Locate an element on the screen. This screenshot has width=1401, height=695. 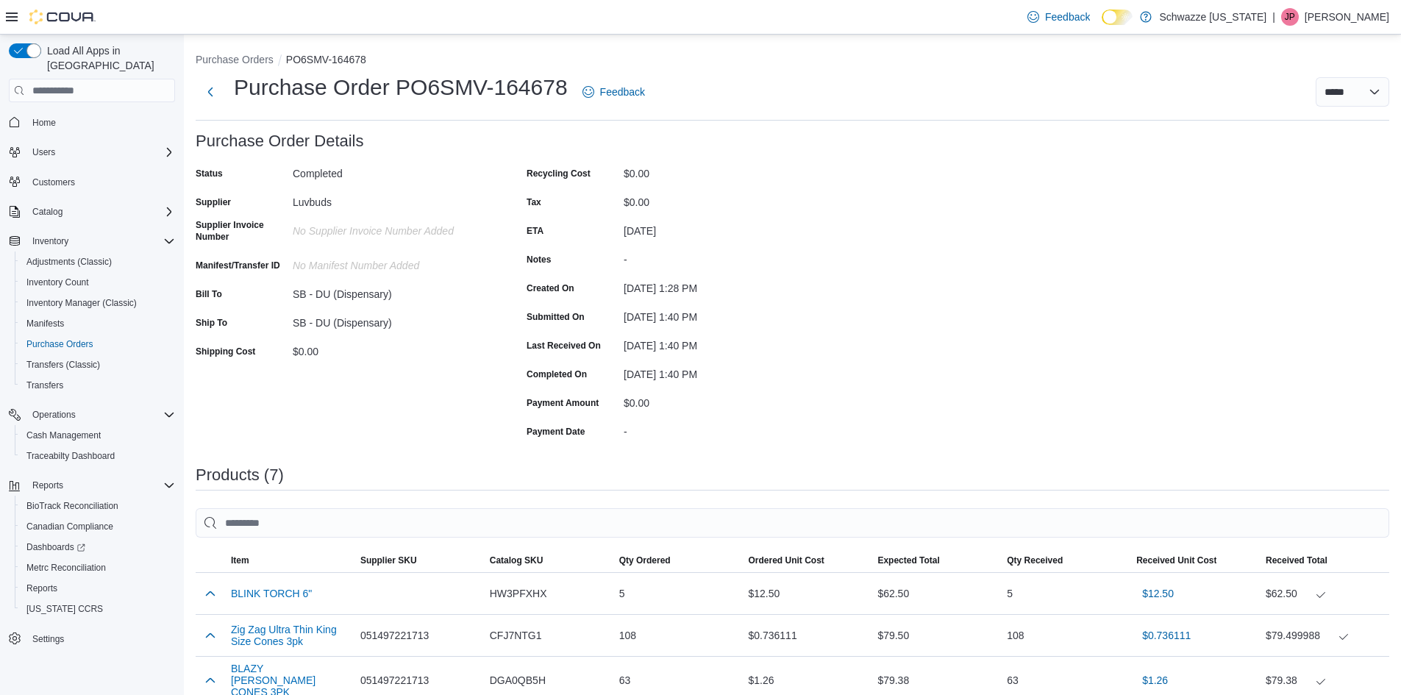
span: $12.50 is located at coordinates (1158, 593).